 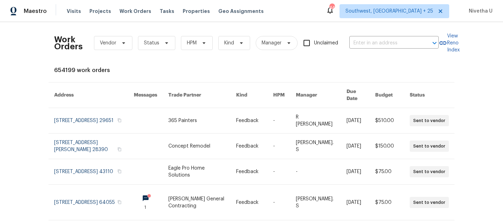 What do you see at coordinates (355, 95) in the screenshot?
I see `th: Due Date` at bounding box center [355, 95].